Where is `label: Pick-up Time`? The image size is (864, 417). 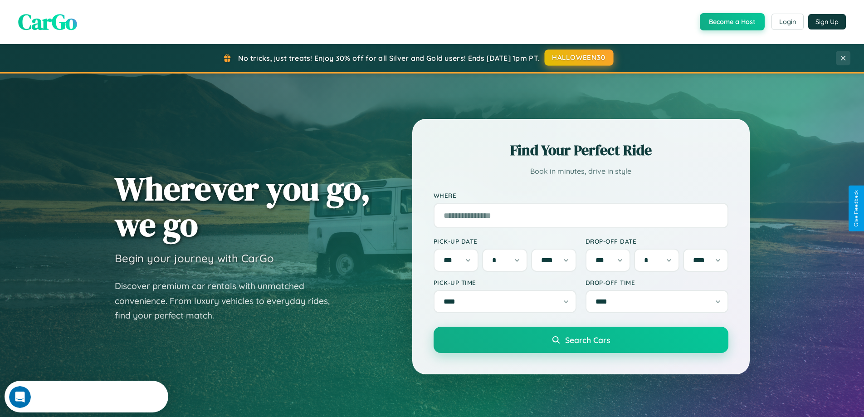
label: Pick-up Time is located at coordinates (505, 282).